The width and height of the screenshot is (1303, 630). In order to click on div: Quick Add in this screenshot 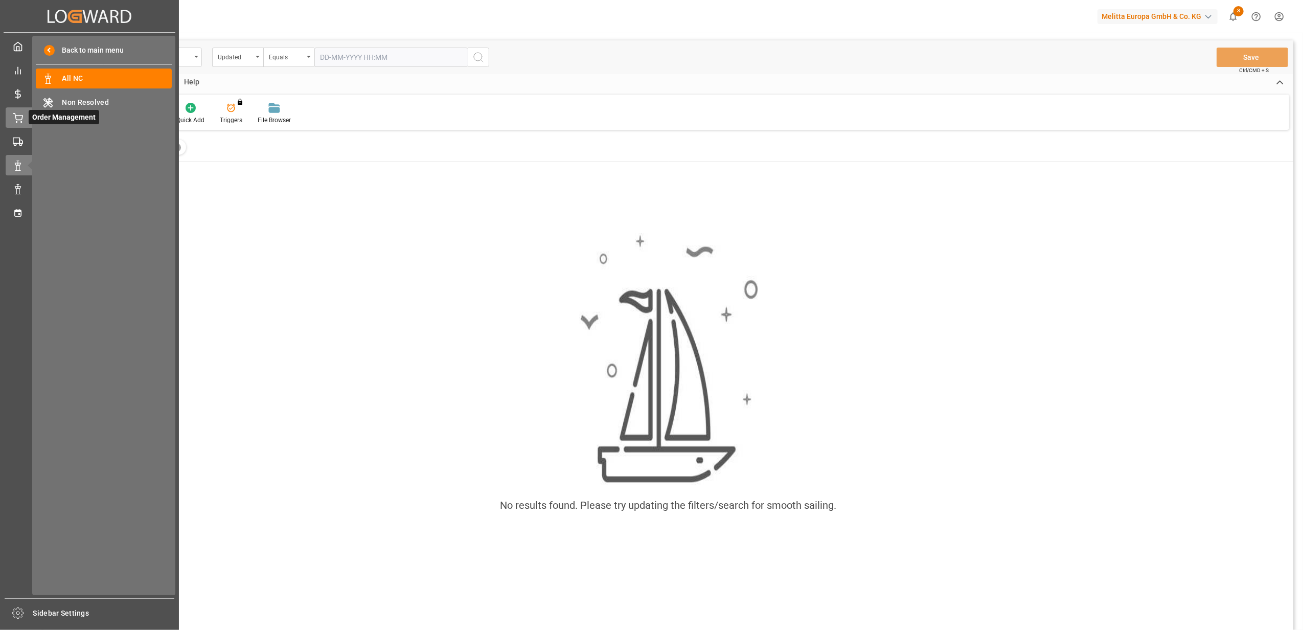, I will do `click(190, 120)`.